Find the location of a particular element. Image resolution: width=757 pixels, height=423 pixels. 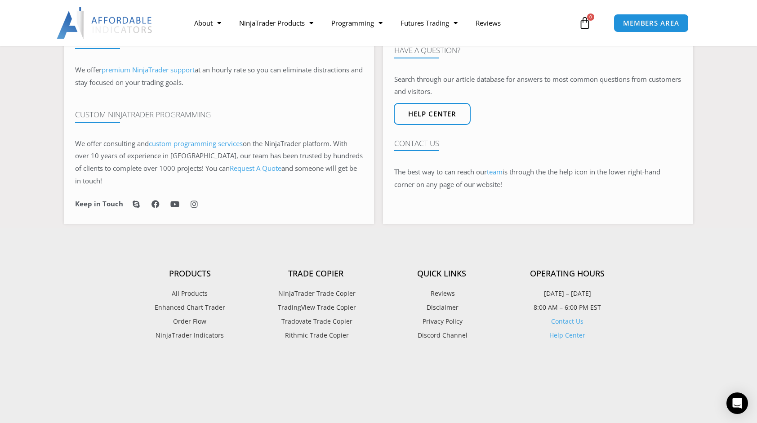

h4: Custom NinjaTrader Programming is located at coordinates (219, 115).